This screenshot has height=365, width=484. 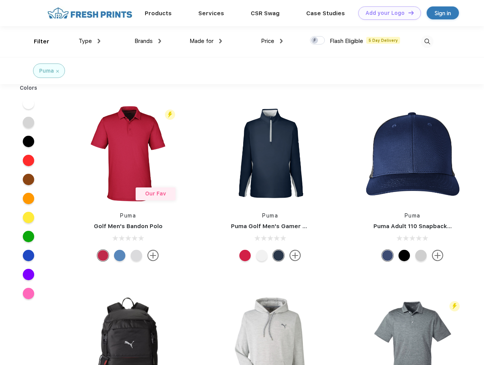 I want to click on a: Puma Golf Men's Gamer Golf Quarter-Zip, so click(x=291, y=226).